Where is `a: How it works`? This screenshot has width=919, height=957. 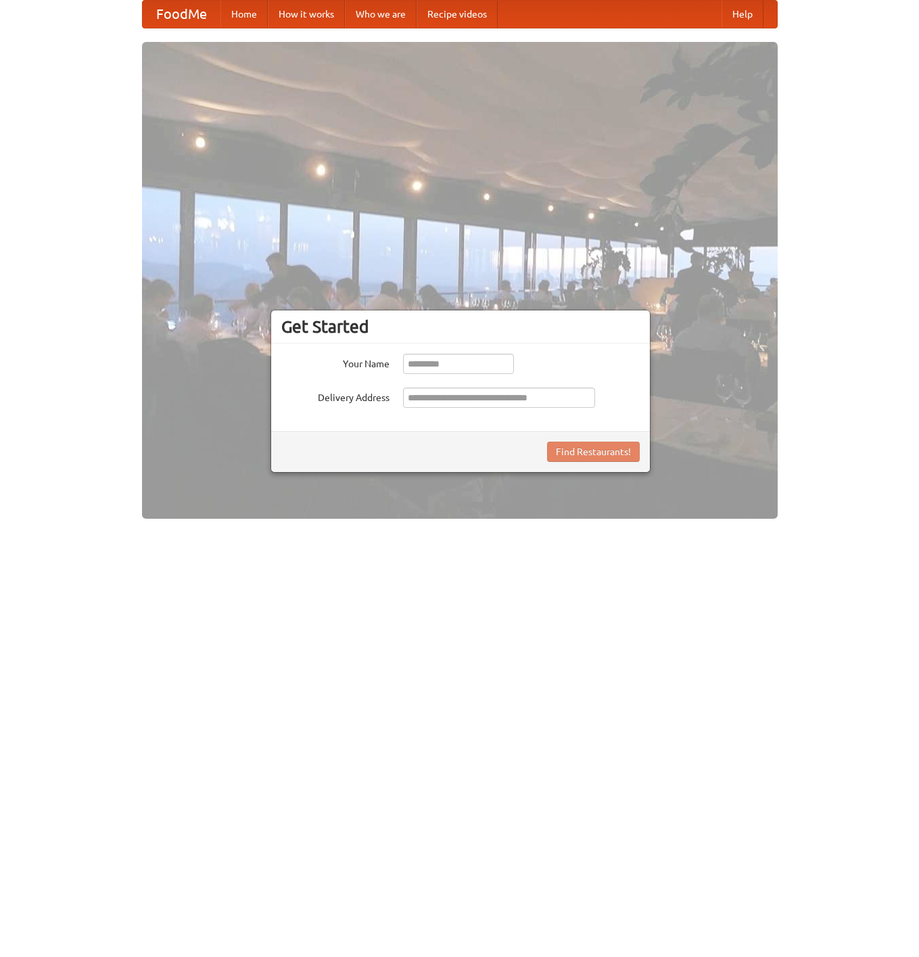 a: How it works is located at coordinates (306, 14).